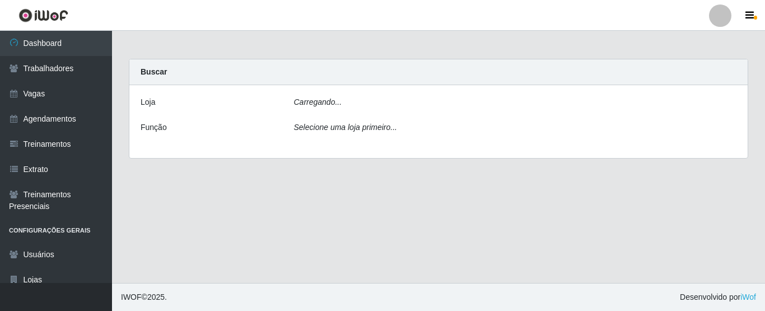 The height and width of the screenshot is (311, 765). Describe the element at coordinates (345, 127) in the screenshot. I see `i: Selecione uma loja primeiro...` at that location.